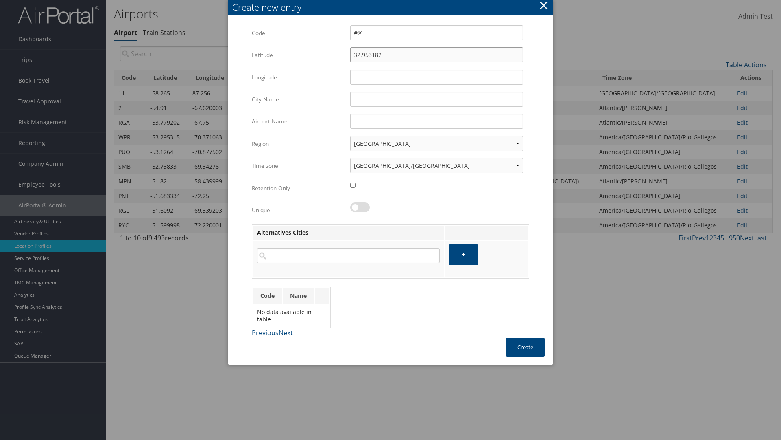 The width and height of the screenshot is (781, 440). I want to click on label: Retention Only, so click(298, 188).